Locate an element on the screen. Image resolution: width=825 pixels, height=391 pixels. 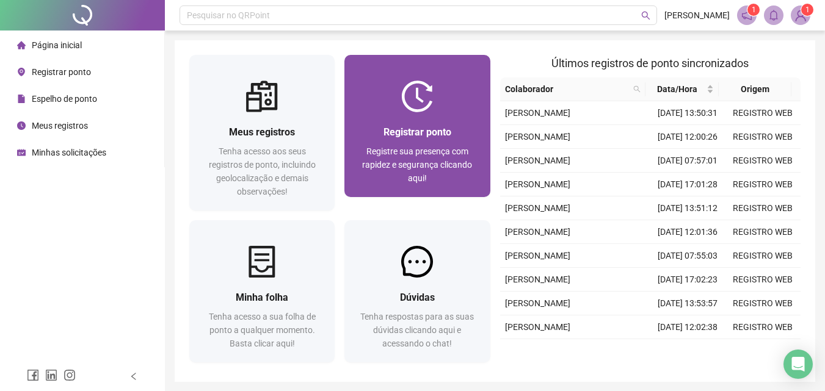
span: left is located at coordinates (134, 377).